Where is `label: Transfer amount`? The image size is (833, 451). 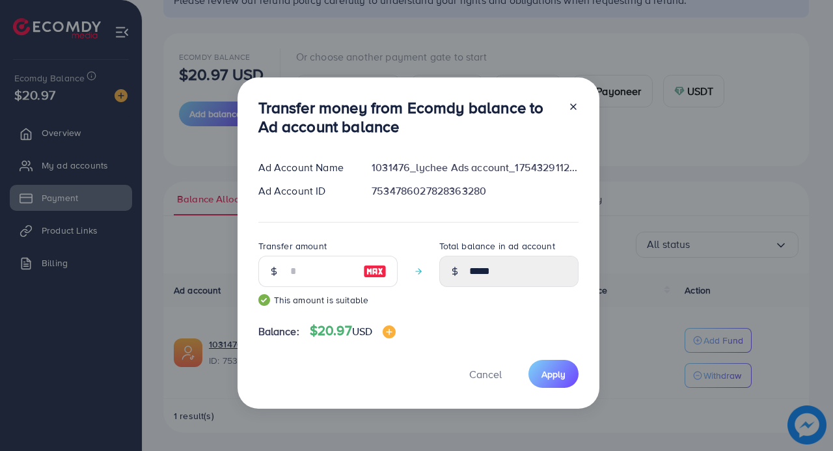 label: Transfer amount is located at coordinates (292, 246).